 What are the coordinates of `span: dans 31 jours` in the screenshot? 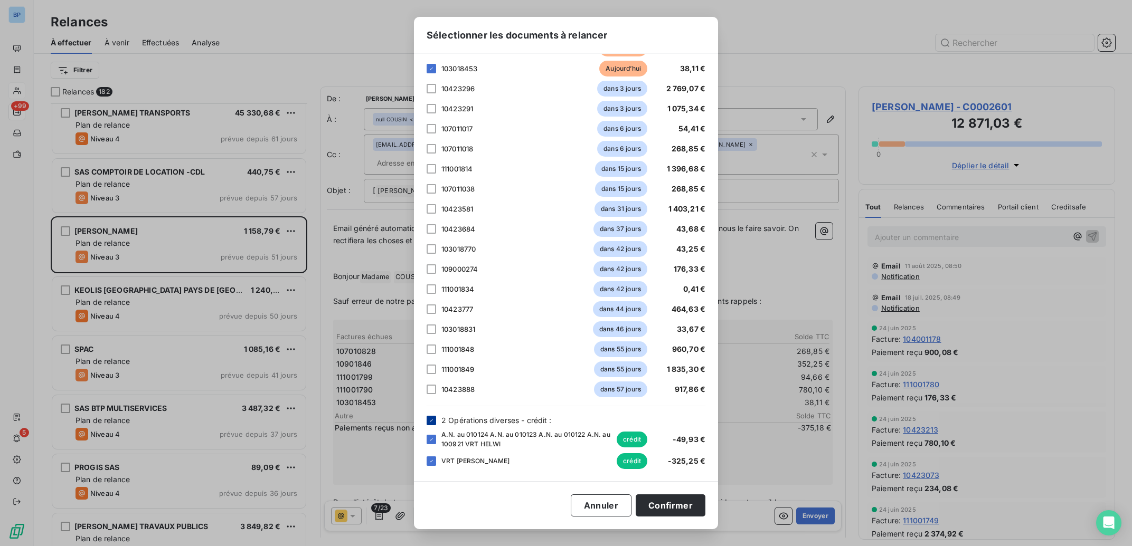 It's located at (621, 209).